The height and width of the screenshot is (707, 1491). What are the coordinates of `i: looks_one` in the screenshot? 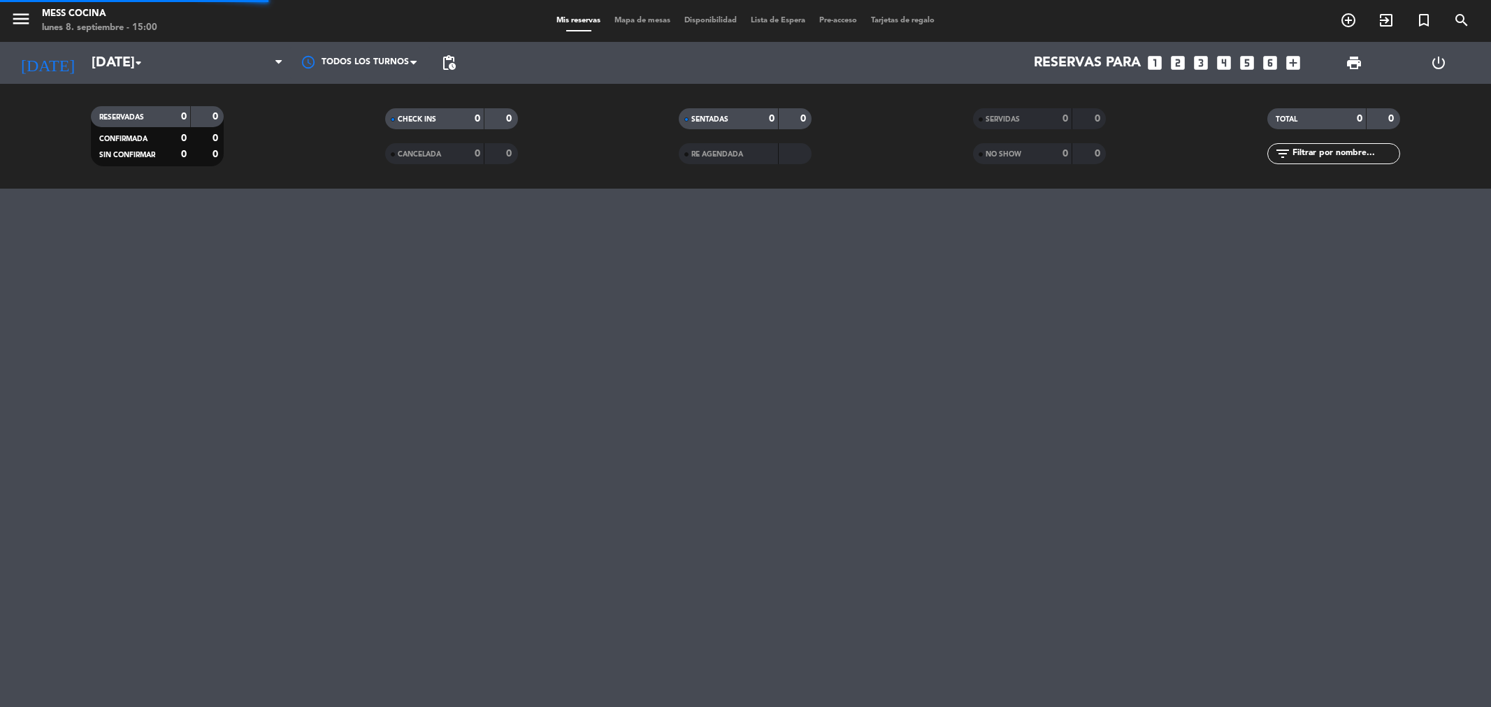 It's located at (1155, 63).